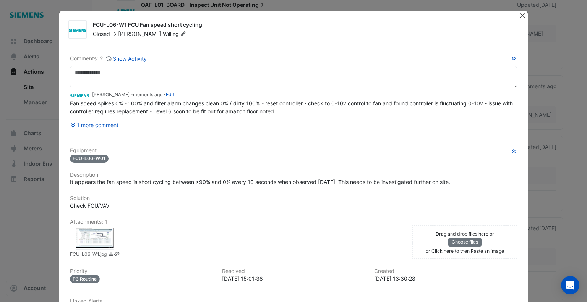  What do you see at coordinates (293, 198) in the screenshot?
I see `h6: Solution` at bounding box center [293, 198].